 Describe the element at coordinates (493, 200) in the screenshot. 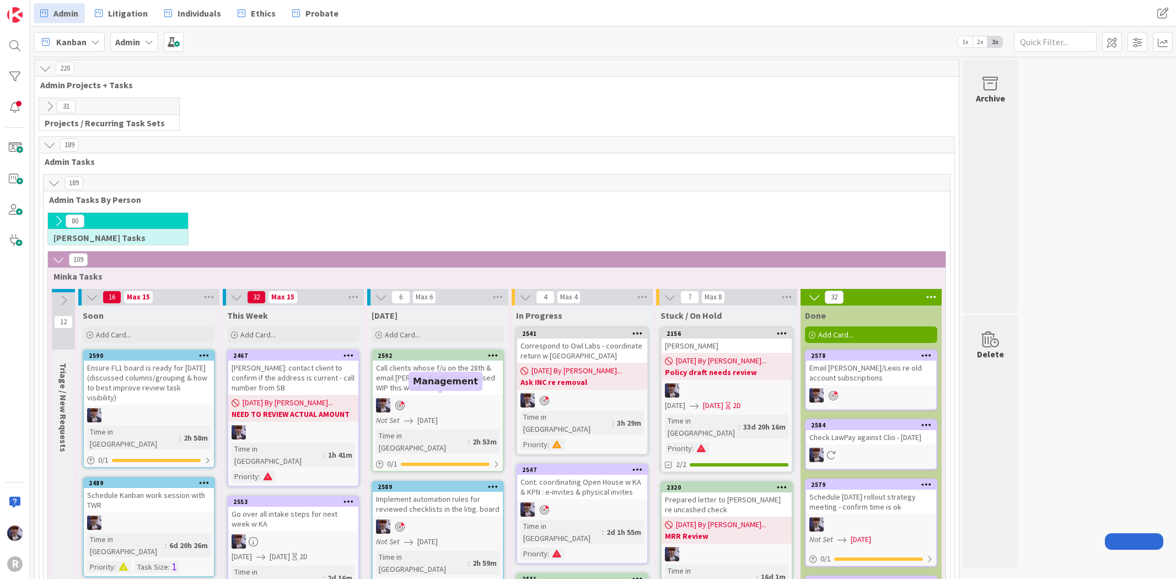

I see `span: Admin Tasks By Person` at that location.